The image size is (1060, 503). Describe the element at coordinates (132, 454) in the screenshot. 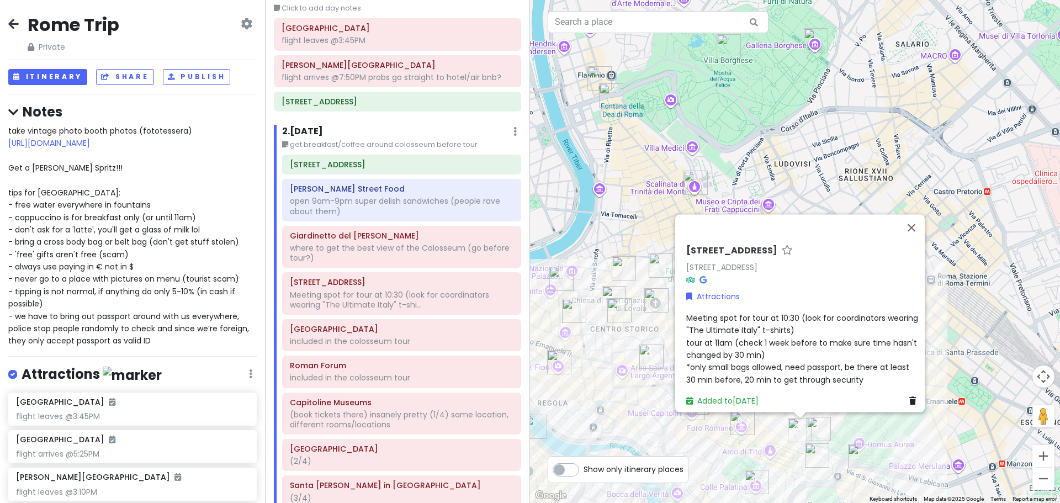

I see `div: flight arrives @5:25PM` at that location.